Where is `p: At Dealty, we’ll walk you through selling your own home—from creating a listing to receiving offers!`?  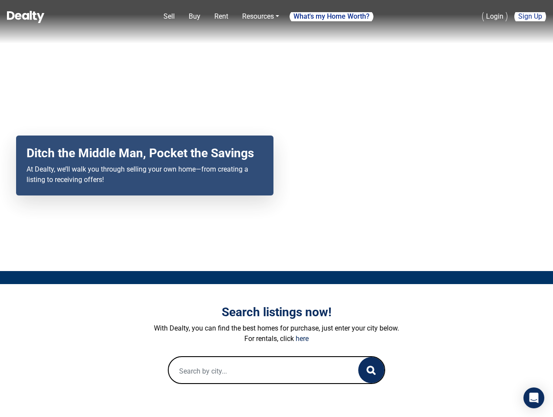
p: At Dealty, we’ll walk you through selling your own home—from creating a listing to receiving offers! is located at coordinates (145, 175).